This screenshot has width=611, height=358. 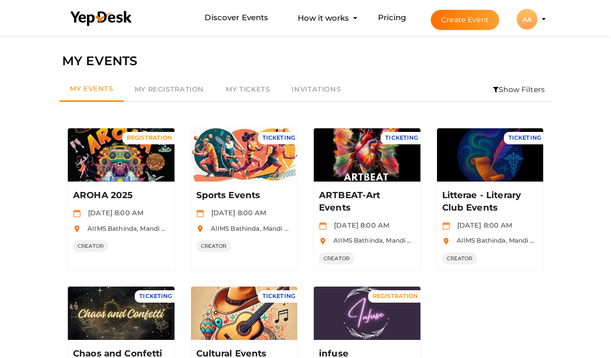 I want to click on span: My Tickets, so click(x=248, y=89).